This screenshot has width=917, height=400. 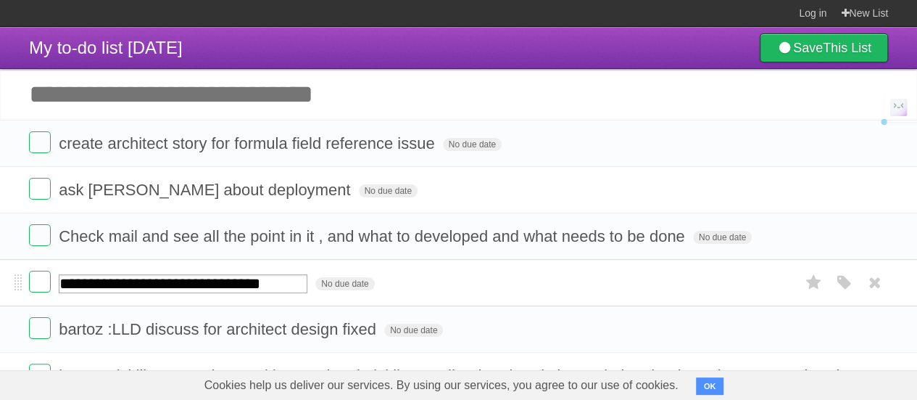 I want to click on b: This List, so click(x=847, y=48).